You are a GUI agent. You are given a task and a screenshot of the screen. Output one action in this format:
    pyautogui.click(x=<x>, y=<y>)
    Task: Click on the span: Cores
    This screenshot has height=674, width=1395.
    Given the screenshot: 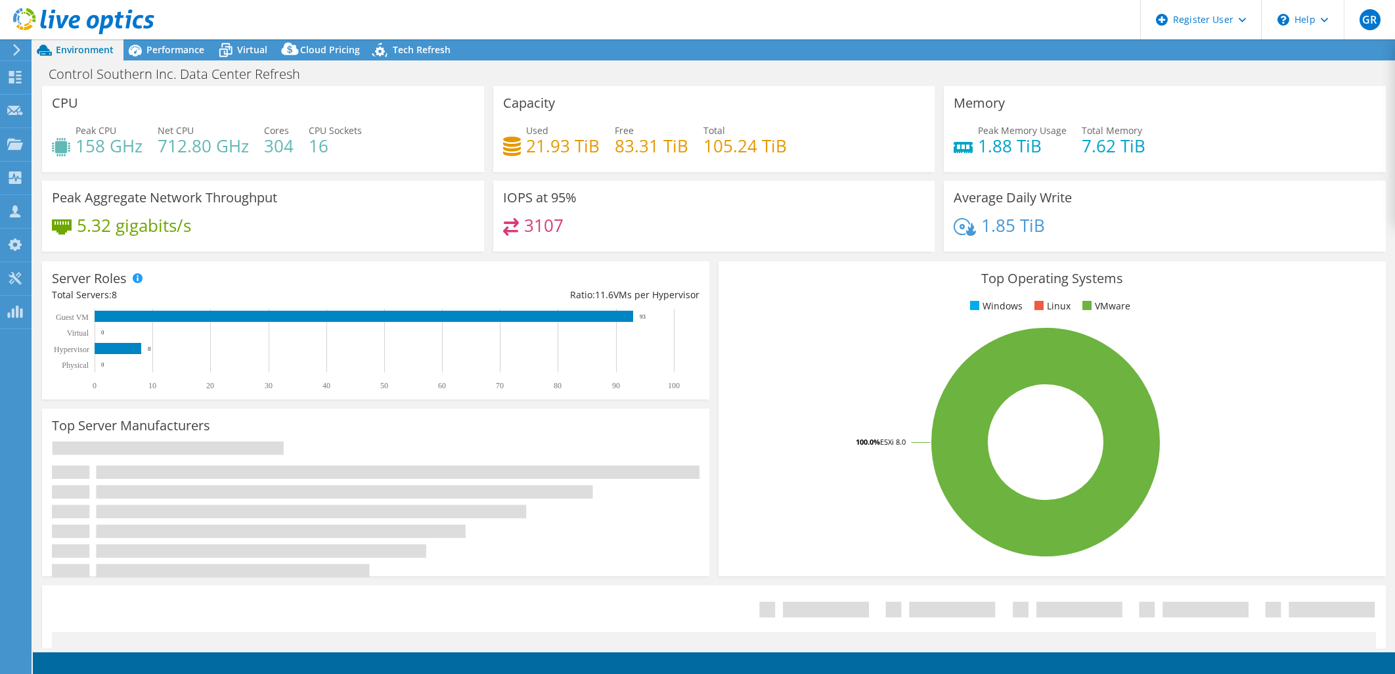 What is the action you would take?
    pyautogui.click(x=276, y=130)
    